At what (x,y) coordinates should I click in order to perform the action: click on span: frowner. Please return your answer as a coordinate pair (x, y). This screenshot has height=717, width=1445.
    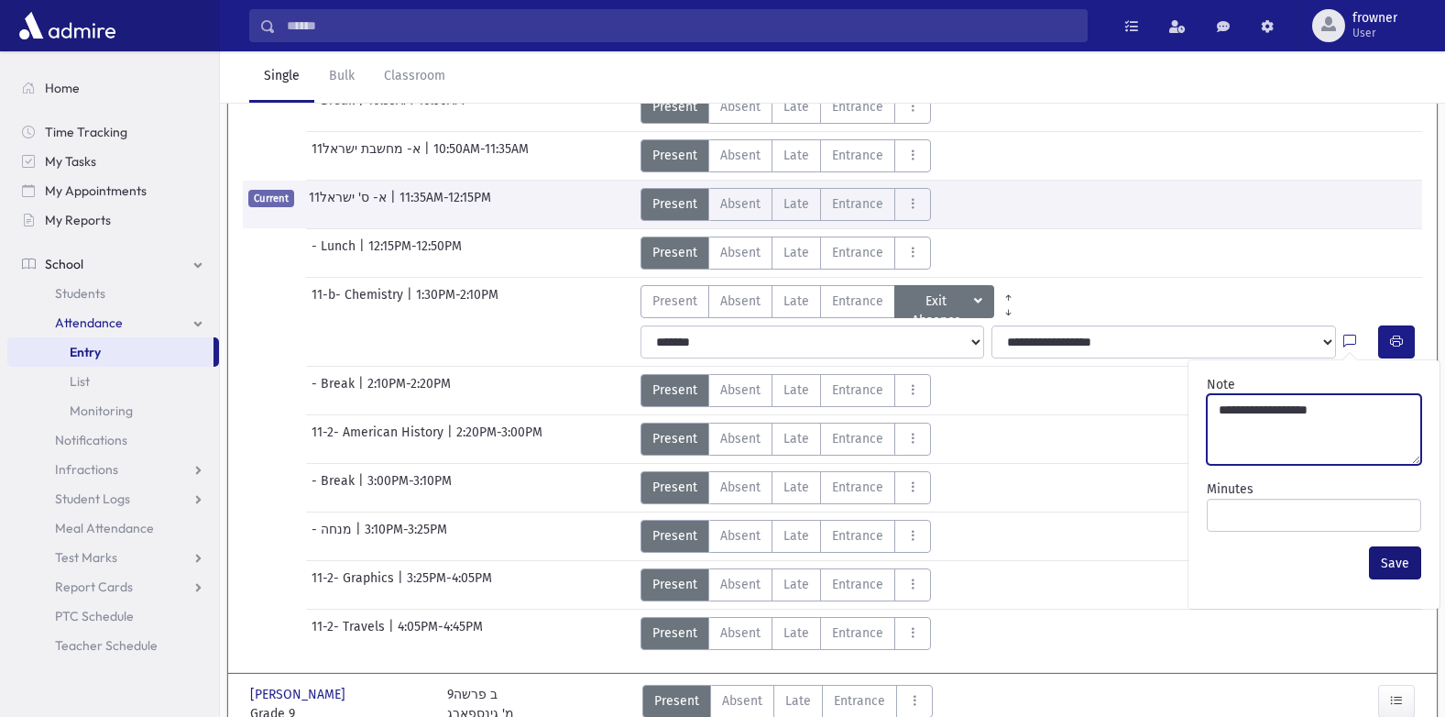
    Looking at the image, I should click on (1375, 18).